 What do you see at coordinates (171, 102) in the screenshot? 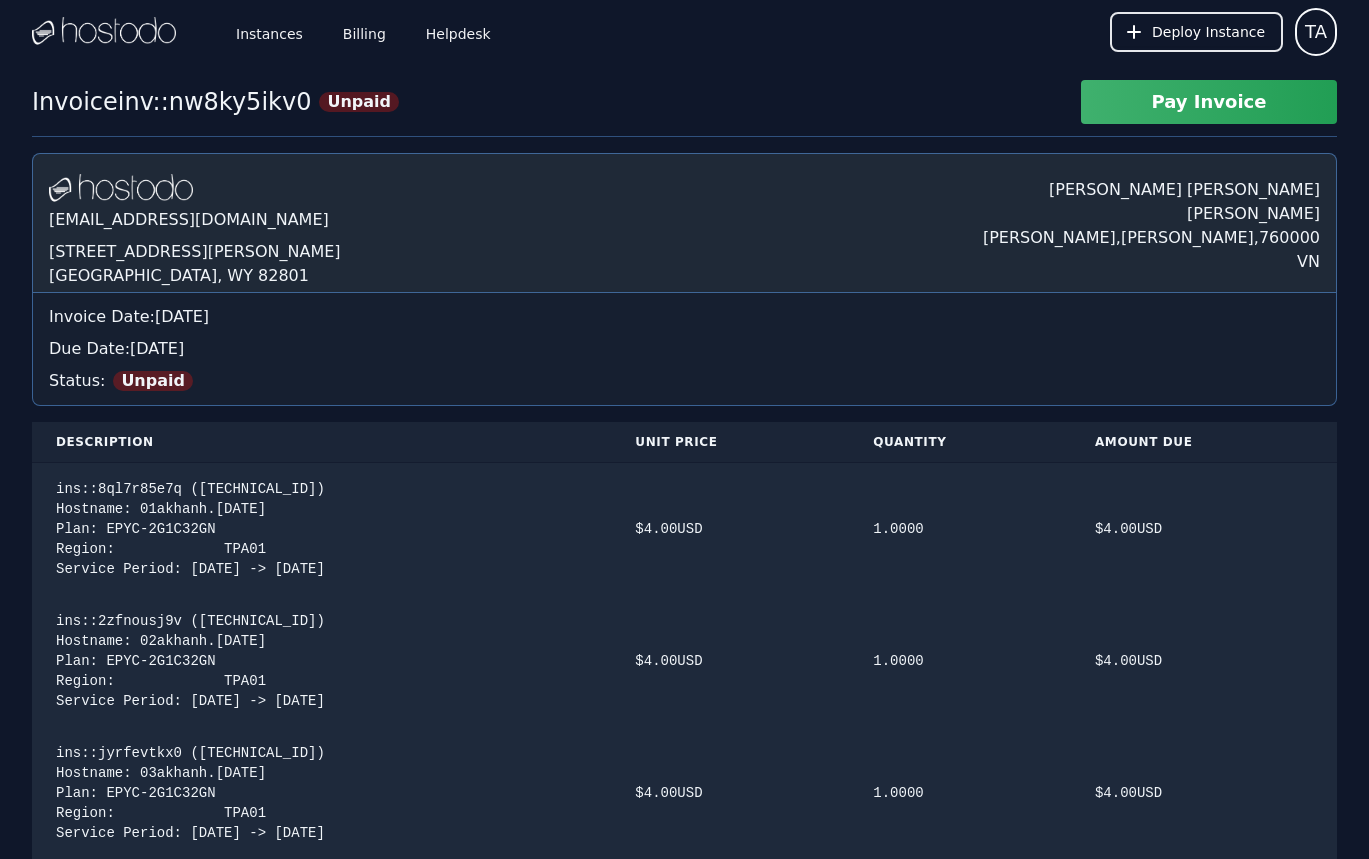
I see `div: Invoice inv::nw8ky5ikv0` at bounding box center [171, 102].